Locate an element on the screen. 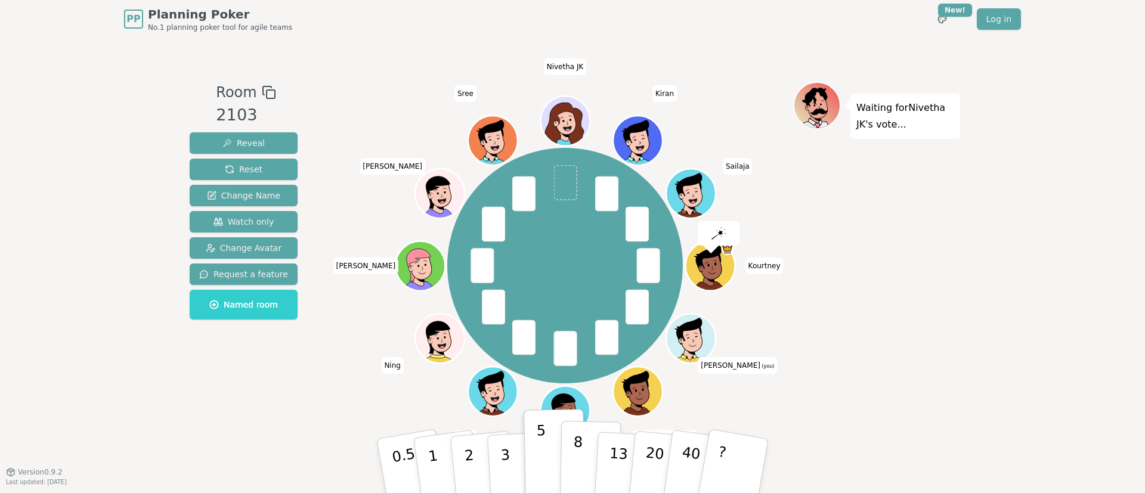 This screenshot has width=1145, height=493. a: Log in is located at coordinates (999, 19).